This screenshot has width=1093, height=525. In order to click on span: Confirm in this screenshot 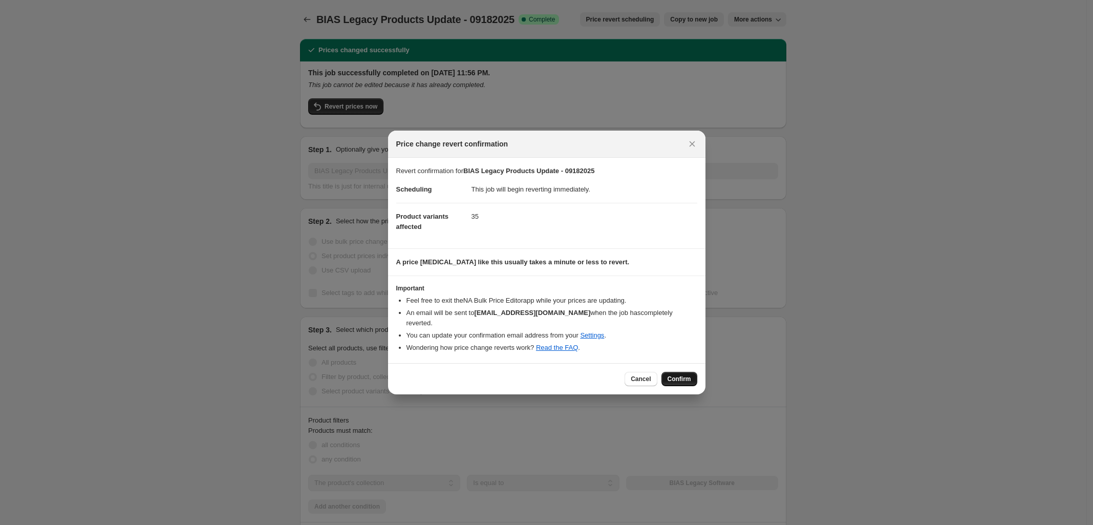, I will do `click(679, 379)`.